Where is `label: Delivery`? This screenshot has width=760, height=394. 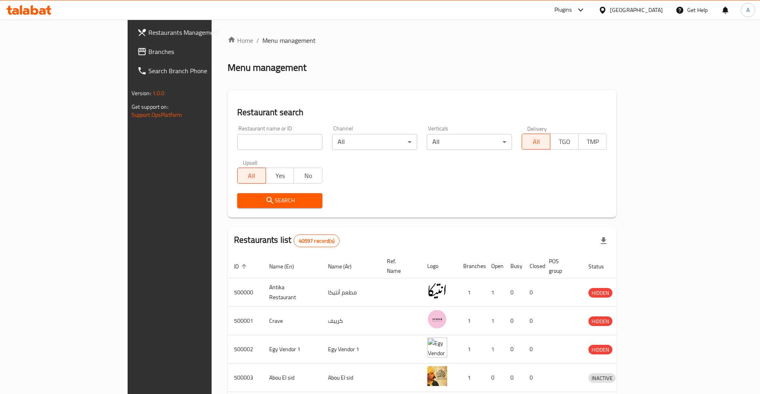 label: Delivery is located at coordinates (537, 128).